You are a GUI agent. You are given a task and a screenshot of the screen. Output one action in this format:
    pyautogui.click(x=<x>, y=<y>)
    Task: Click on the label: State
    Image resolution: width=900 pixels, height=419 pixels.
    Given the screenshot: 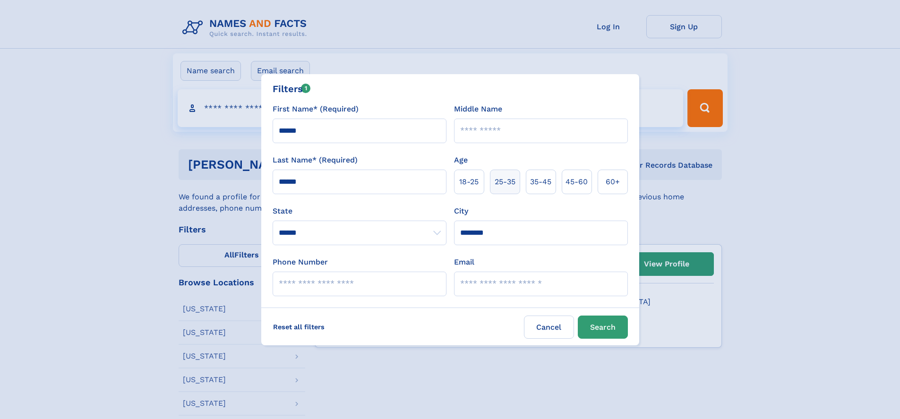 What is the action you would take?
    pyautogui.click(x=360, y=211)
    